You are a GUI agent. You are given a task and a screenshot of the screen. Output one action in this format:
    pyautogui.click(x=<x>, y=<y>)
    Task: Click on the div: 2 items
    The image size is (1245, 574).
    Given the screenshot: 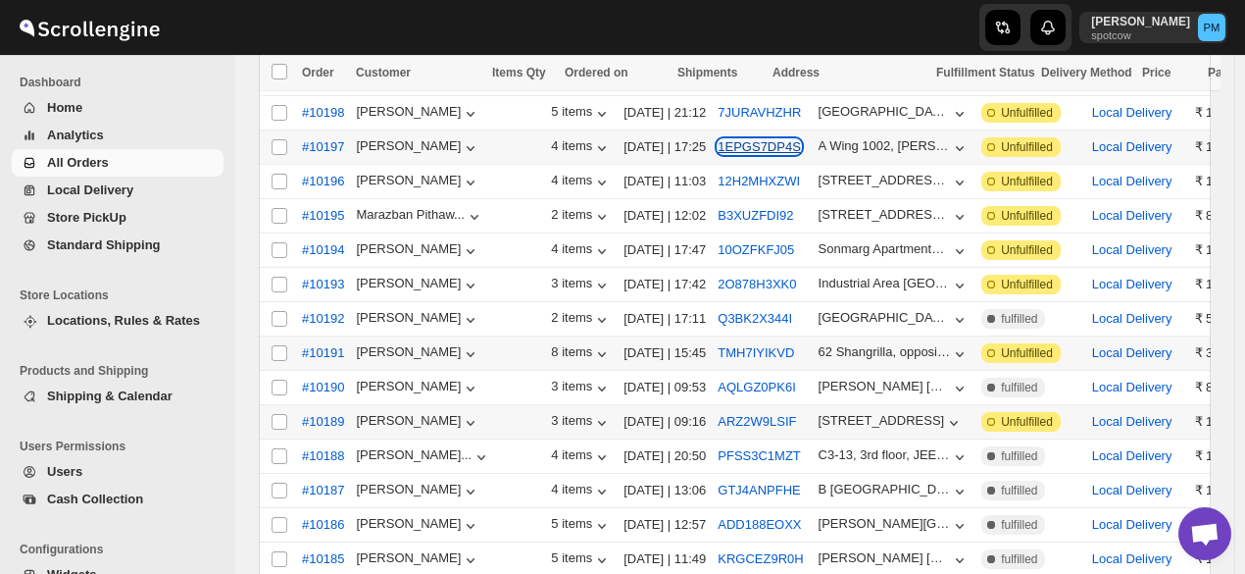 What is the action you would take?
    pyautogui.click(x=582, y=320)
    